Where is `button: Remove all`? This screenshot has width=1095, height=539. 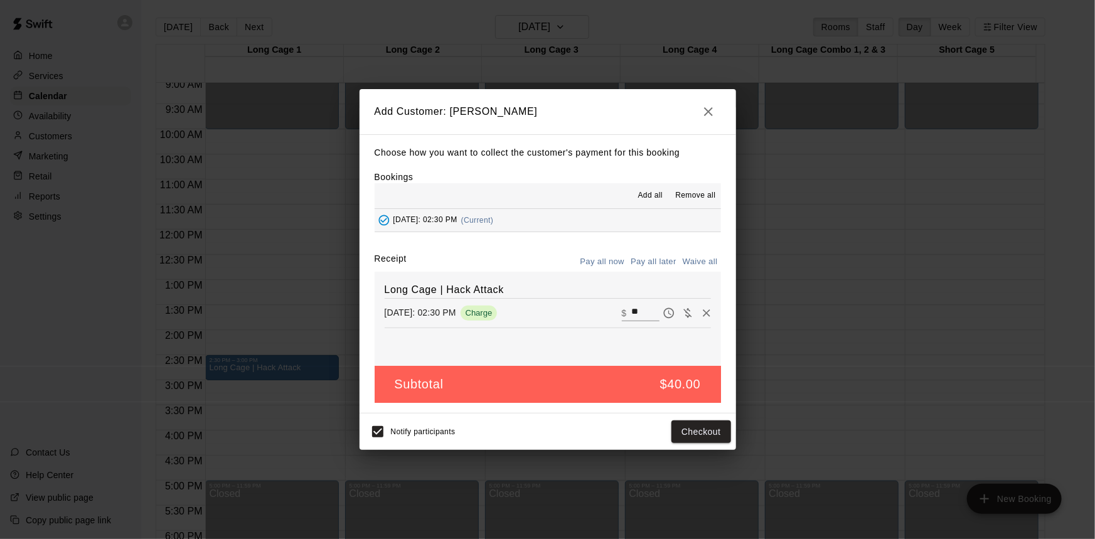
button: Remove all is located at coordinates (695, 196).